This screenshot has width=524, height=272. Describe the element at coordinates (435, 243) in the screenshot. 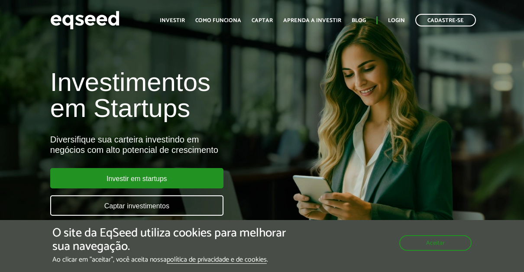

I see `button: Aceitar` at that location.